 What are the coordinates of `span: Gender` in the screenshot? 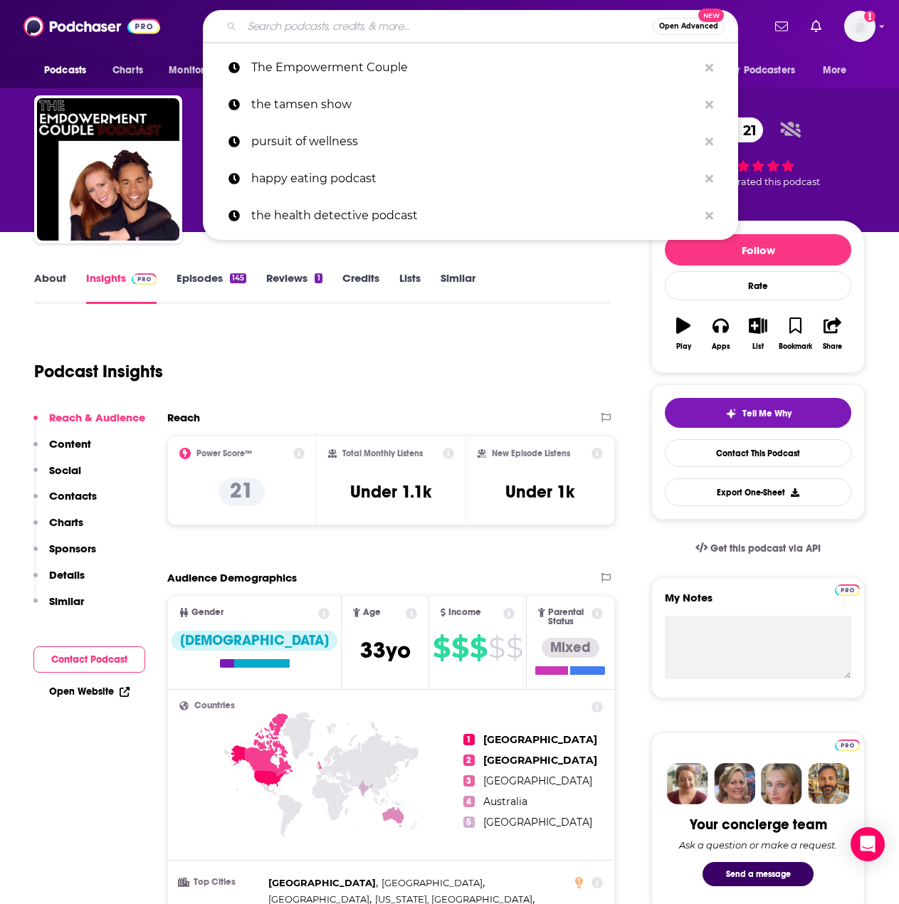 It's located at (207, 612).